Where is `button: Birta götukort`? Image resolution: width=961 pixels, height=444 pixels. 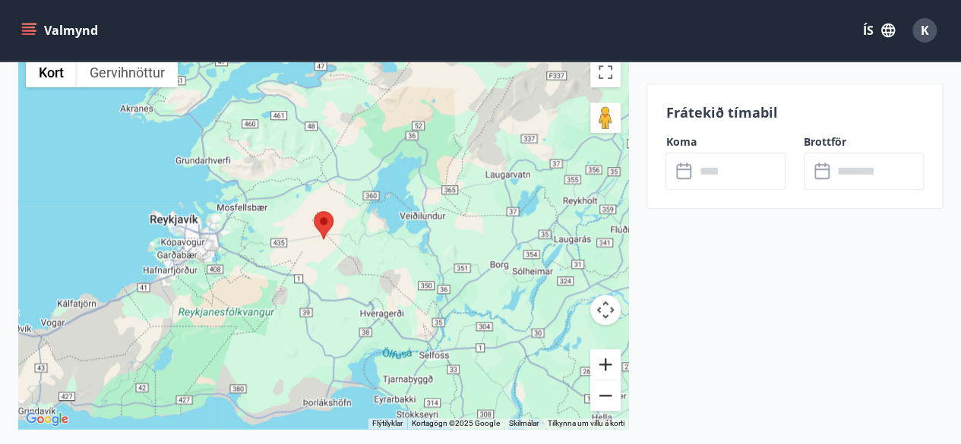 button: Birta götukort is located at coordinates (51, 72).